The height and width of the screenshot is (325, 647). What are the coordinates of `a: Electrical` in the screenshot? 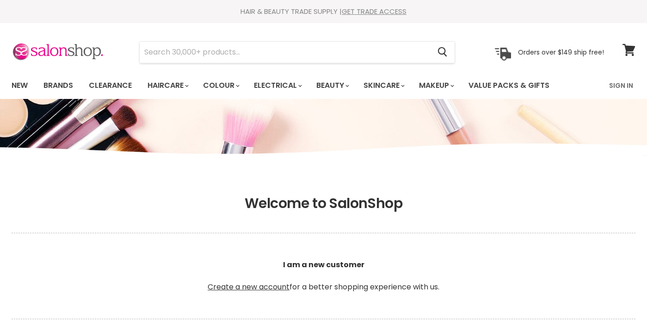 It's located at (277, 86).